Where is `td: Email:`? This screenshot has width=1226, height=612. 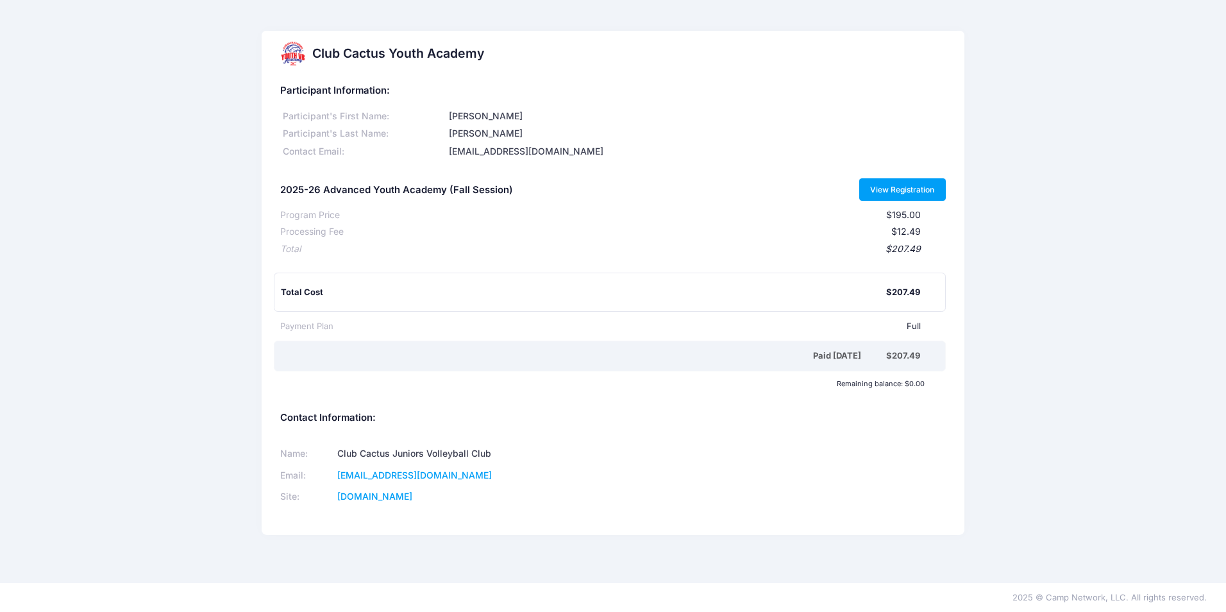 td: Email: is located at coordinates (306, 475).